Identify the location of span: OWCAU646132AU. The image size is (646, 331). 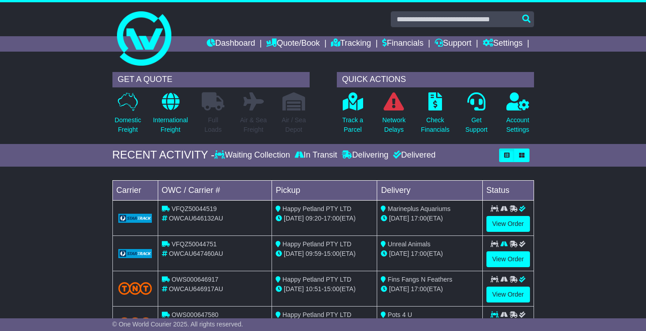
(196, 218).